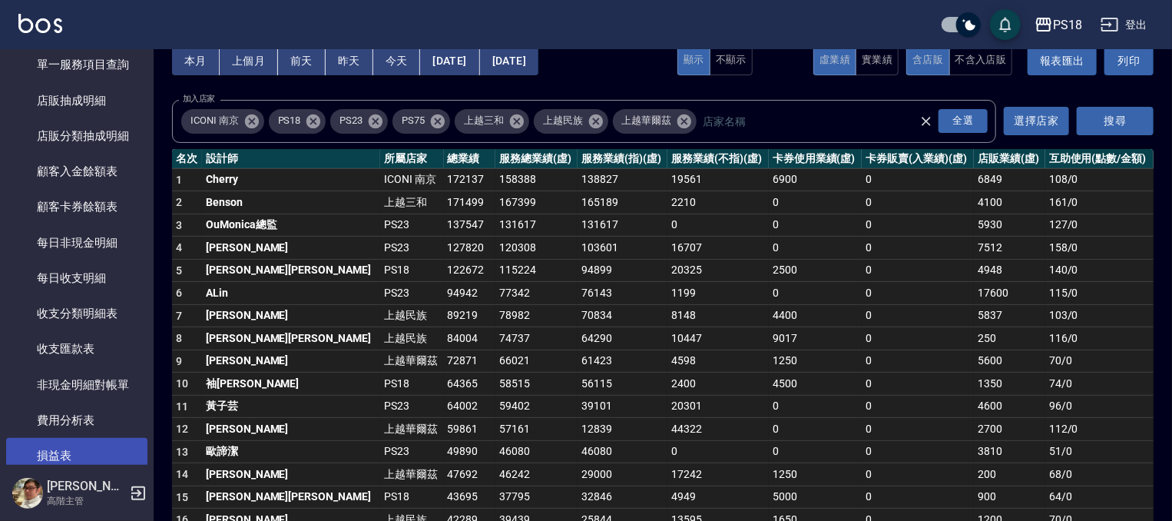 The width and height of the screenshot is (1172, 521). Describe the element at coordinates (1010, 452) in the screenshot. I see `td: 3810` at that location.